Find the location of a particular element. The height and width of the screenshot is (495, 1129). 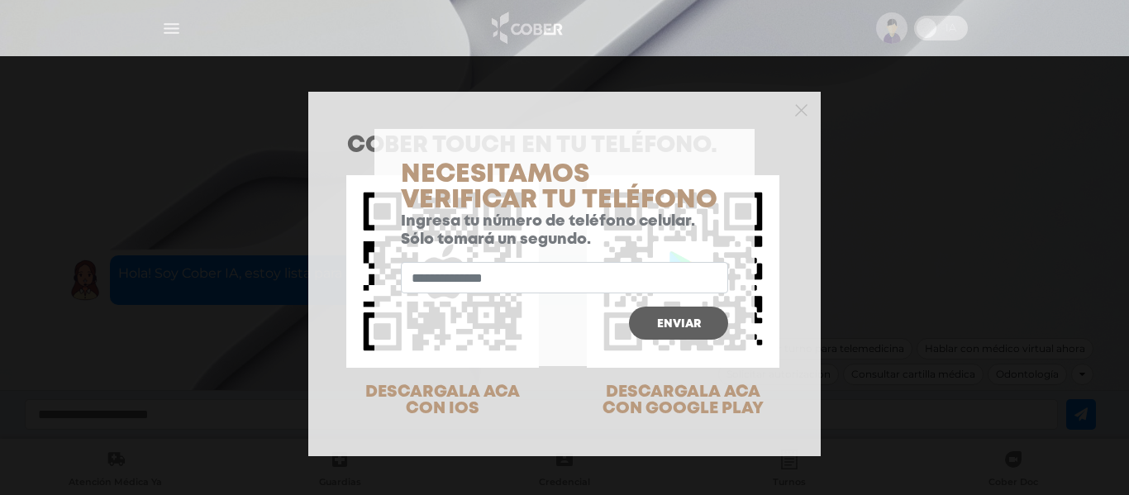

button: Close is located at coordinates (801, 109).